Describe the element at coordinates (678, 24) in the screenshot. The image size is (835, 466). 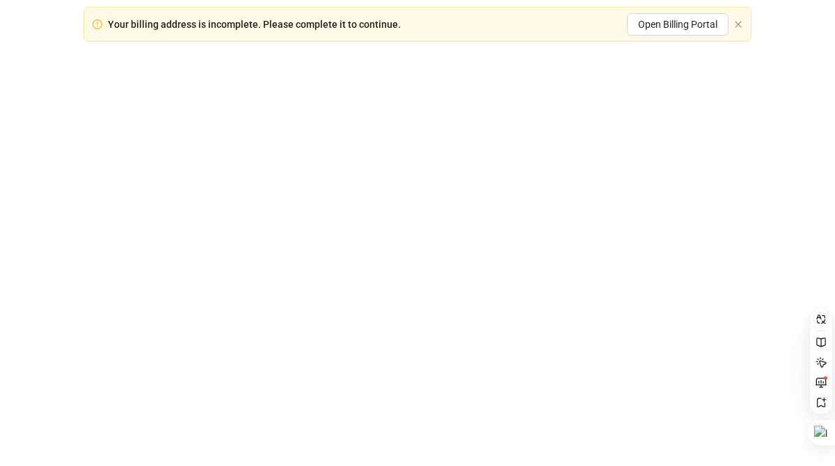
I see `button: Open Billing Portal` at that location.